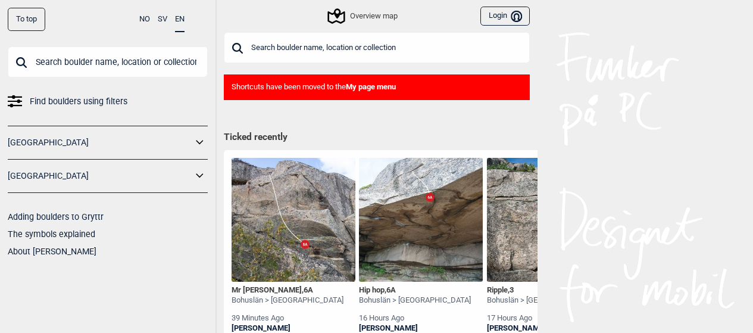 This screenshot has height=333, width=753. What do you see at coordinates (543, 318) in the screenshot?
I see `div: 17 hours ago` at bounding box center [543, 318].